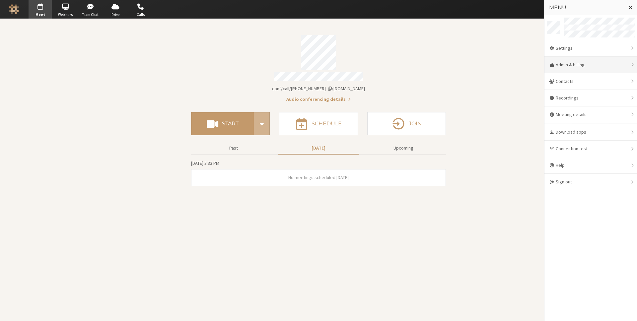 Image resolution: width=637 pixels, height=321 pixels. Describe the element at coordinates (318, 124) in the screenshot. I see `button: Schedule` at that location.